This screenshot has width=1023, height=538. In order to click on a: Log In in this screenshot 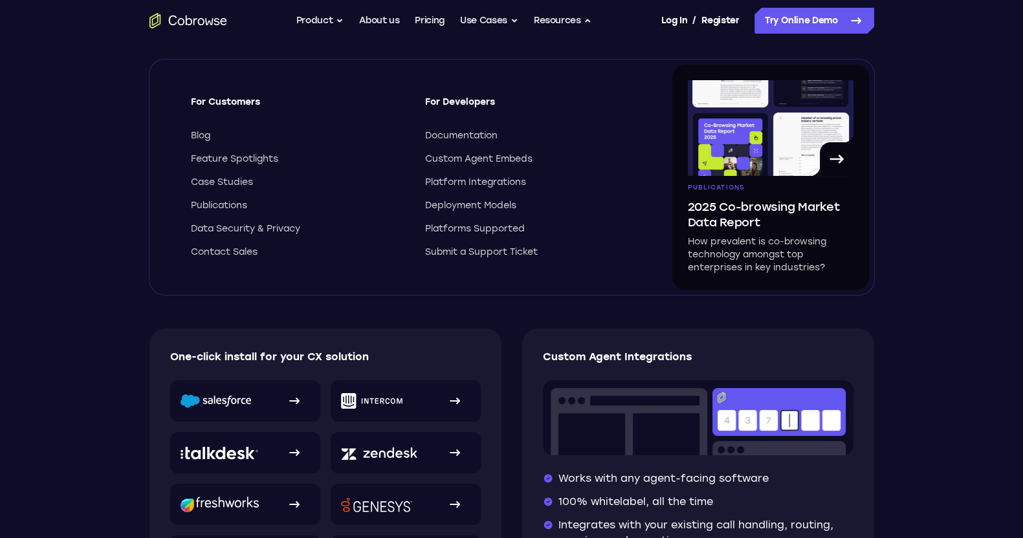, I will do `click(674, 21)`.